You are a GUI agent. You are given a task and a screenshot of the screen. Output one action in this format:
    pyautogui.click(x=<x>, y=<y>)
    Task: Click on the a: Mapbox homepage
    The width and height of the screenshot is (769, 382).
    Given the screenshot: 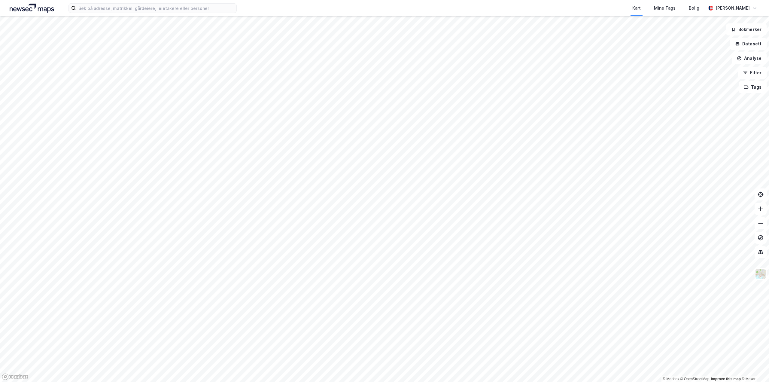 What is the action you would take?
    pyautogui.click(x=15, y=376)
    